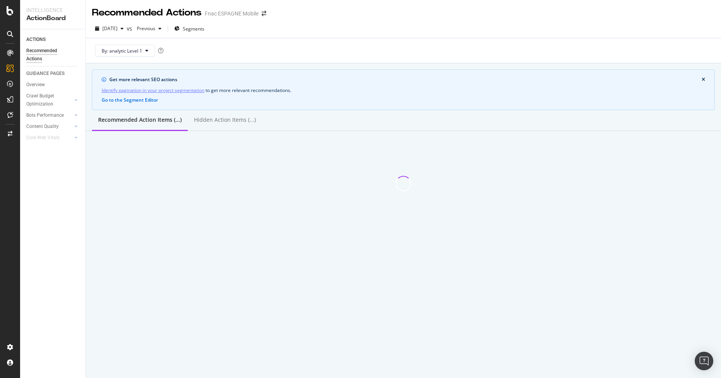  I want to click on div: Content Quality, so click(42, 126).